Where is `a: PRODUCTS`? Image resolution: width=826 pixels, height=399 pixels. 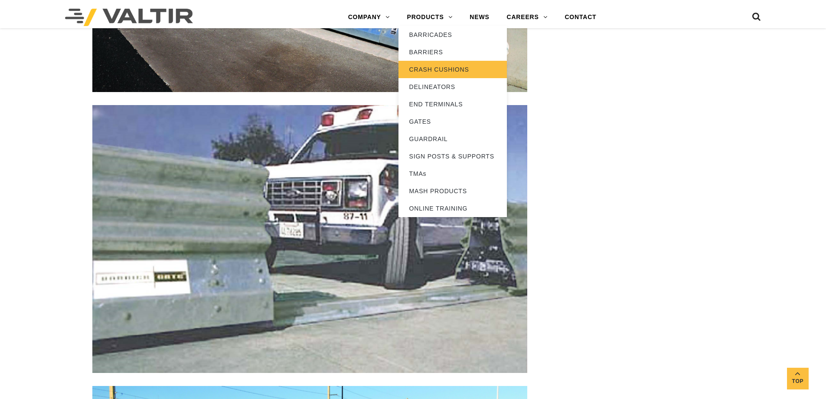 a: PRODUCTS is located at coordinates (430, 17).